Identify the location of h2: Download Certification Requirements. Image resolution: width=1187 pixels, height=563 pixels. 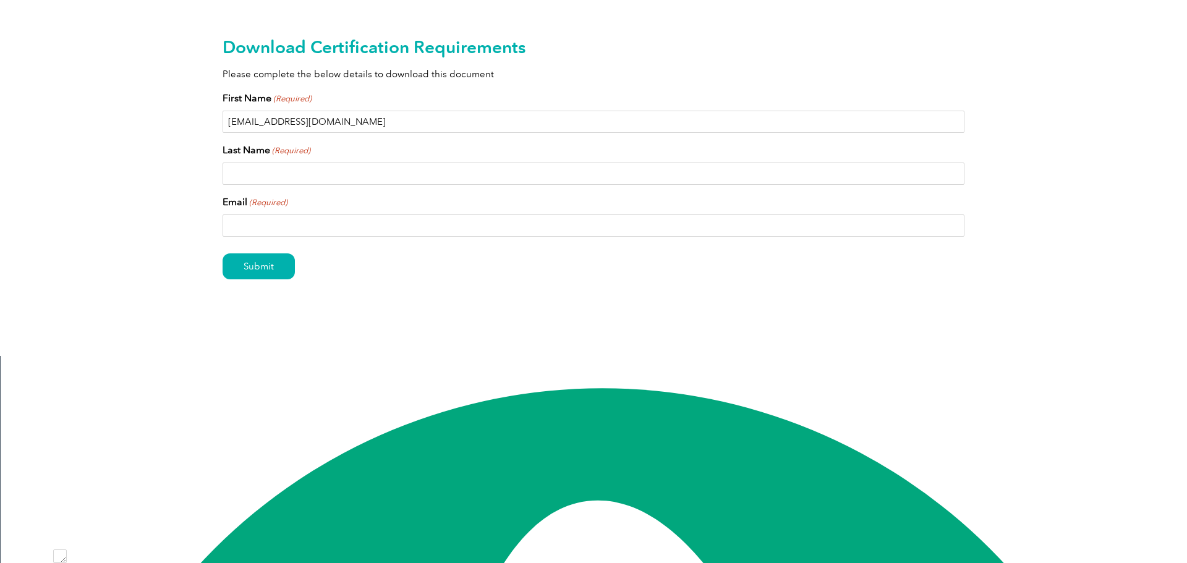
(593, 47).